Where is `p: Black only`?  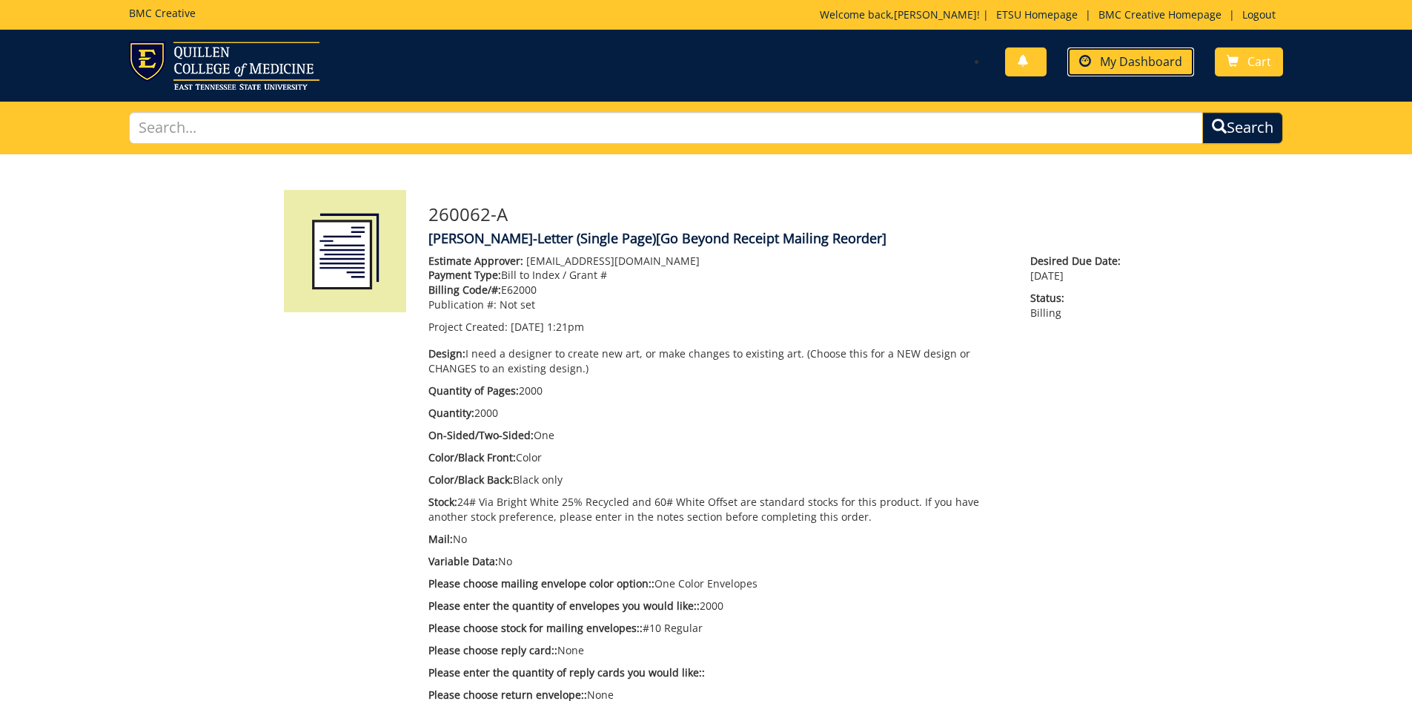 p: Black only is located at coordinates (718, 480).